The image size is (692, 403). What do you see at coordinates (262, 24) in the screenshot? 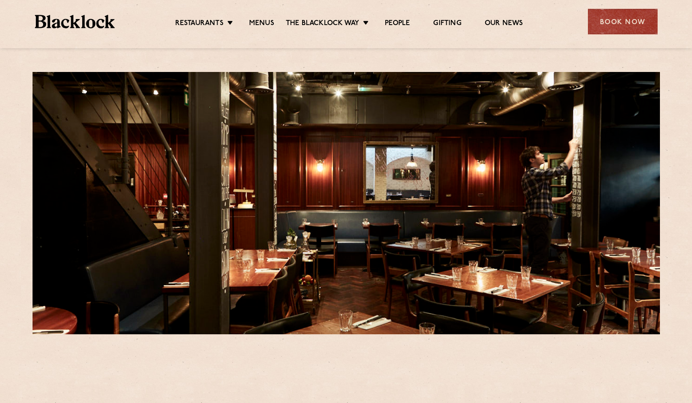
I see `a: Menus` at bounding box center [262, 24].